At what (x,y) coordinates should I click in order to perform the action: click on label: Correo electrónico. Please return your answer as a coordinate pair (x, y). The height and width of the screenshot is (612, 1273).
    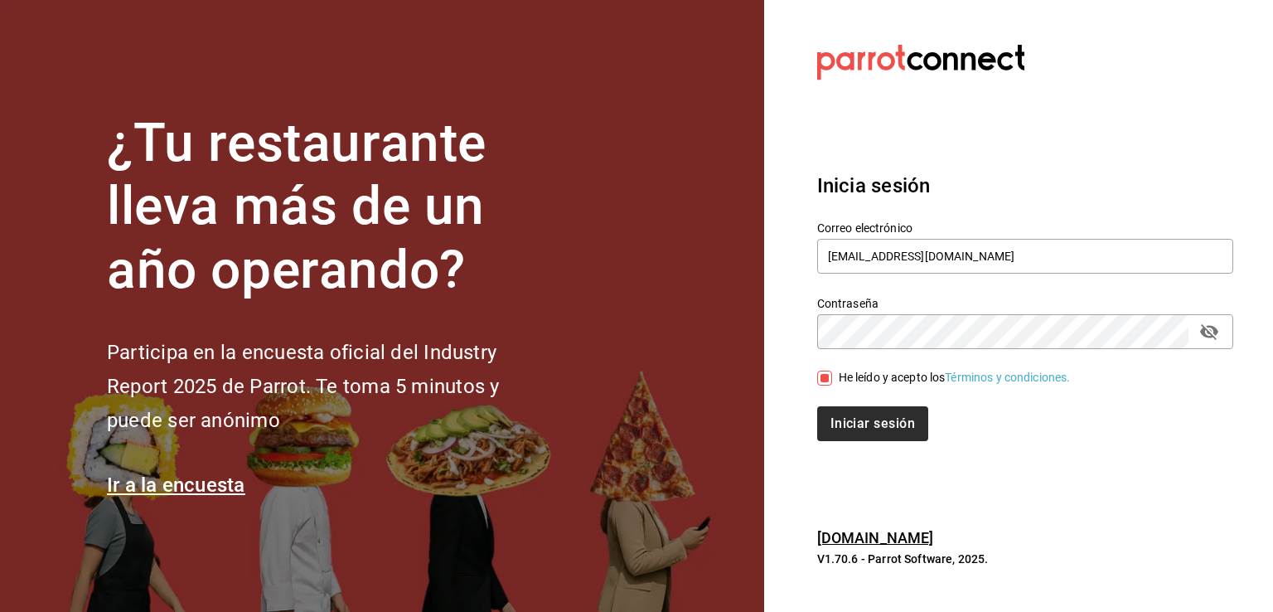
    Looking at the image, I should click on (1025, 227).